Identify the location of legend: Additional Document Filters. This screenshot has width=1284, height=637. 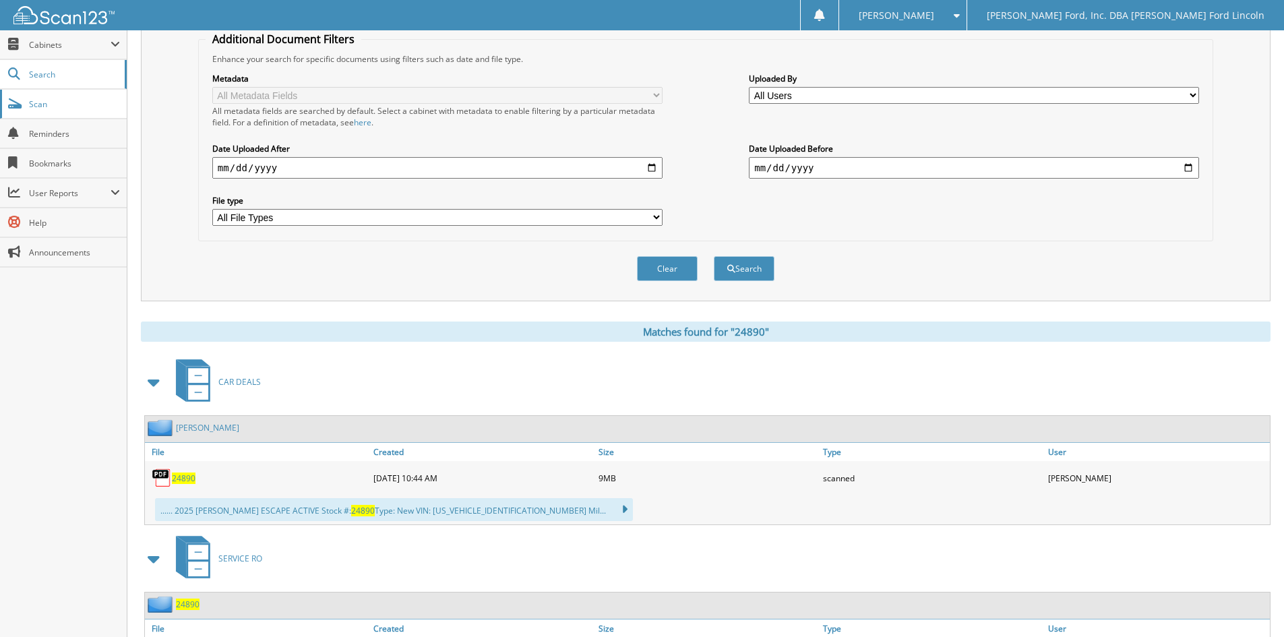
(283, 39).